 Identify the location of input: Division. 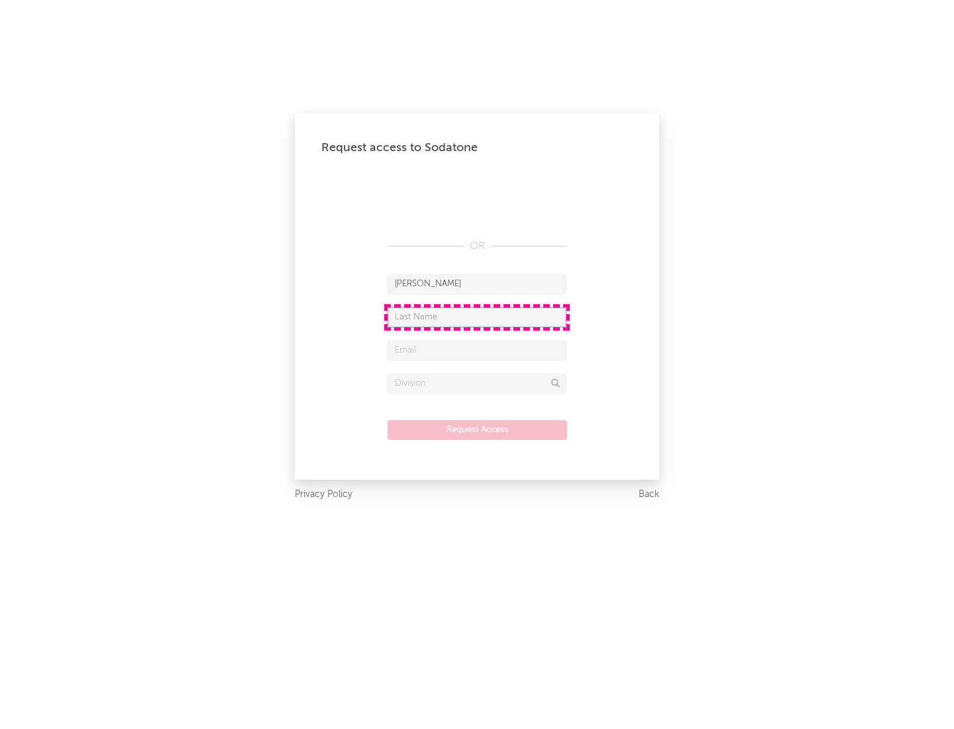
(477, 384).